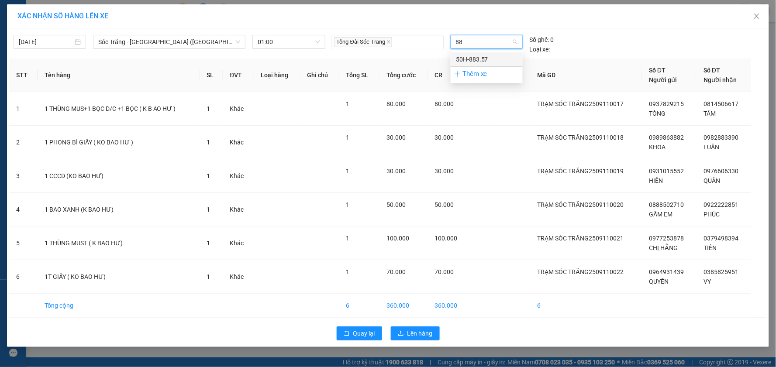 Image resolution: width=776 pixels, height=367 pixels. Describe the element at coordinates (23, 109) in the screenshot. I see `td: 1` at that location.